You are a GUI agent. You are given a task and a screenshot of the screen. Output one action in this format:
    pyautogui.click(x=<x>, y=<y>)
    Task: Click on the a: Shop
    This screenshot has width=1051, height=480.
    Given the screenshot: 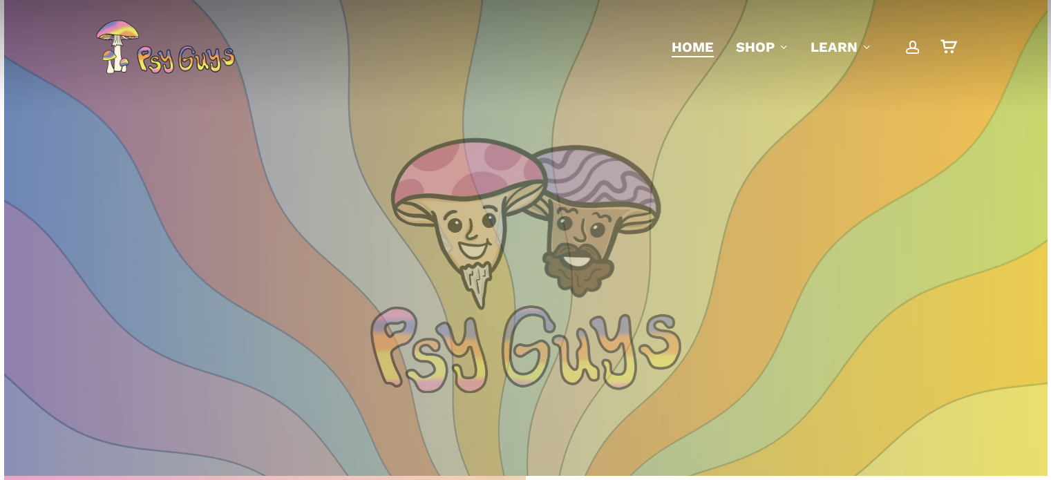 What is the action you would take?
    pyautogui.click(x=762, y=47)
    